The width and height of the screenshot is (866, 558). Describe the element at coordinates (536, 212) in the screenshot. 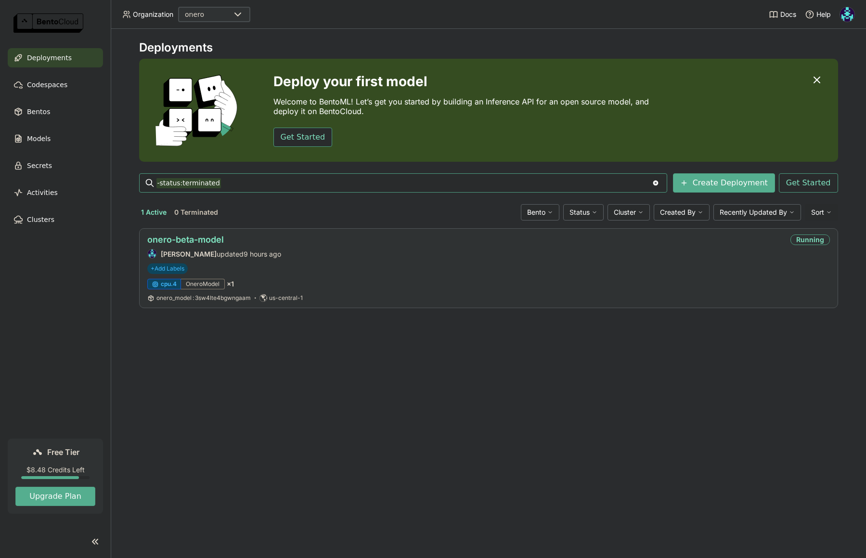

I see `span: Bento` at that location.